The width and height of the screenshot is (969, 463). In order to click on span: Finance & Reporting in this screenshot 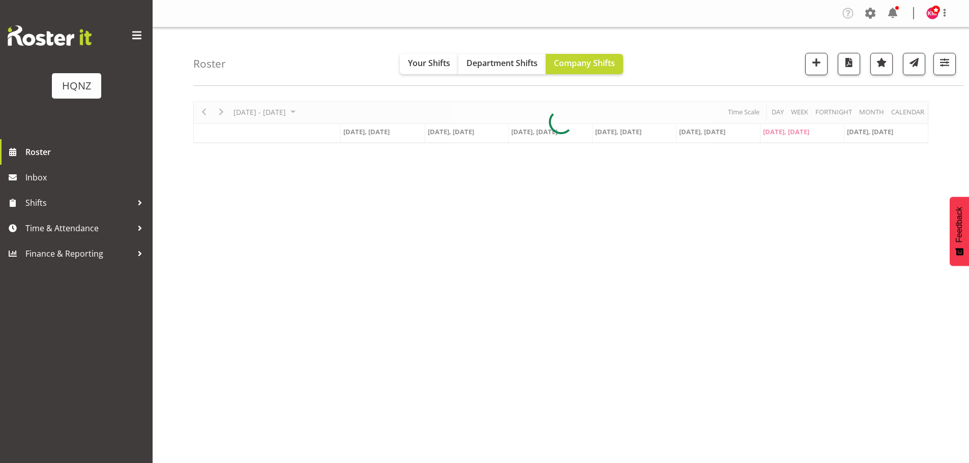, I will do `click(79, 254)`.